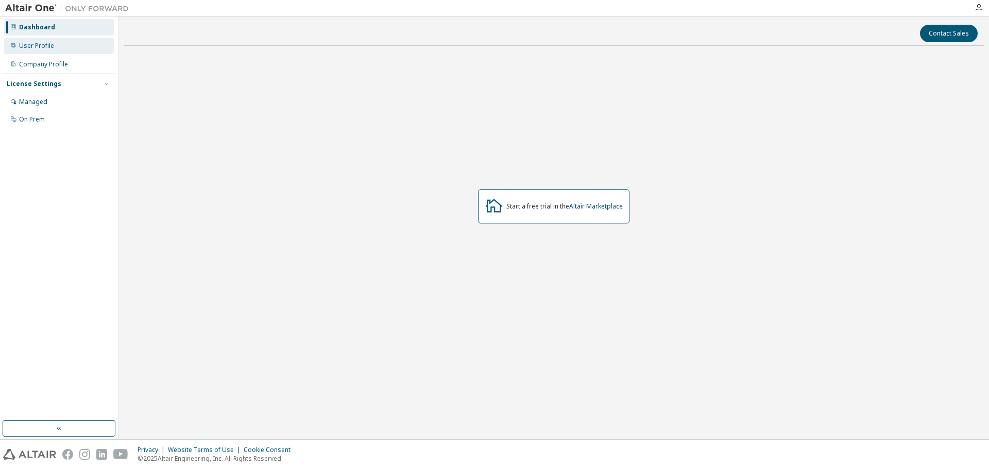 Image resolution: width=989 pixels, height=469 pixels. I want to click on a: Altair Marketplace, so click(596, 206).